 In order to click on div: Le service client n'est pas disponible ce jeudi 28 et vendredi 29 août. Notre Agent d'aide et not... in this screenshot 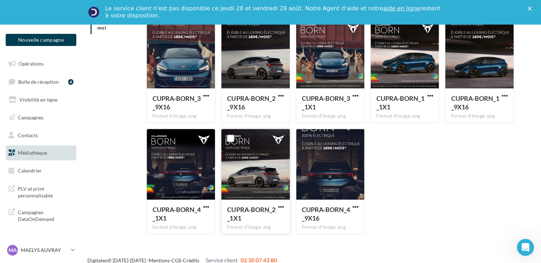, I will do `click(274, 12)`.